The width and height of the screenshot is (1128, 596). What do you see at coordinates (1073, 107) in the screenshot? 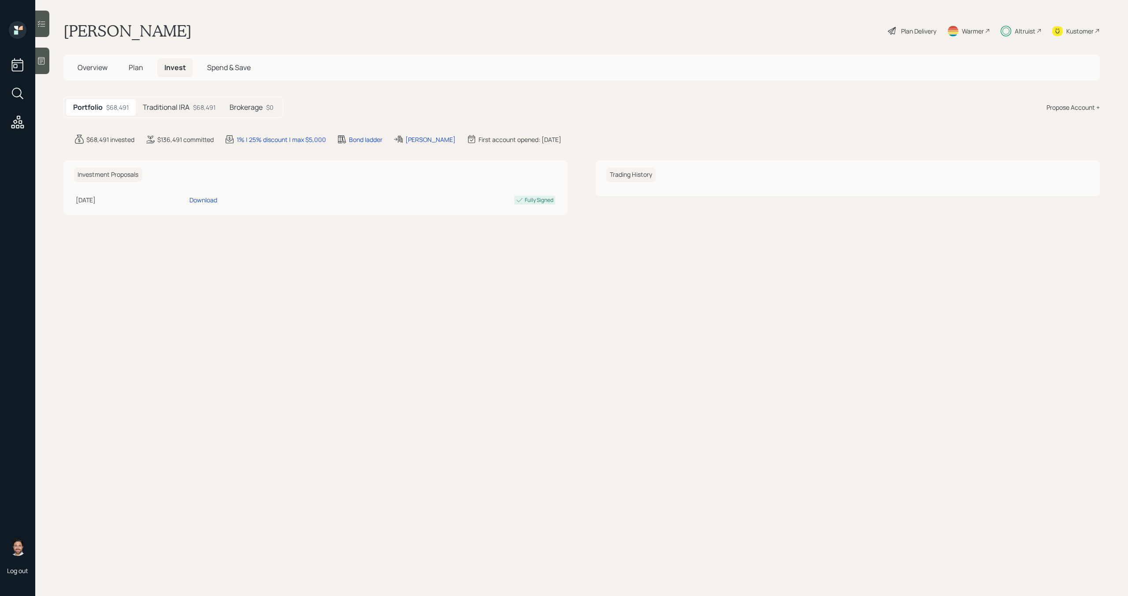
I see `div: Propose Account +` at bounding box center [1073, 107].